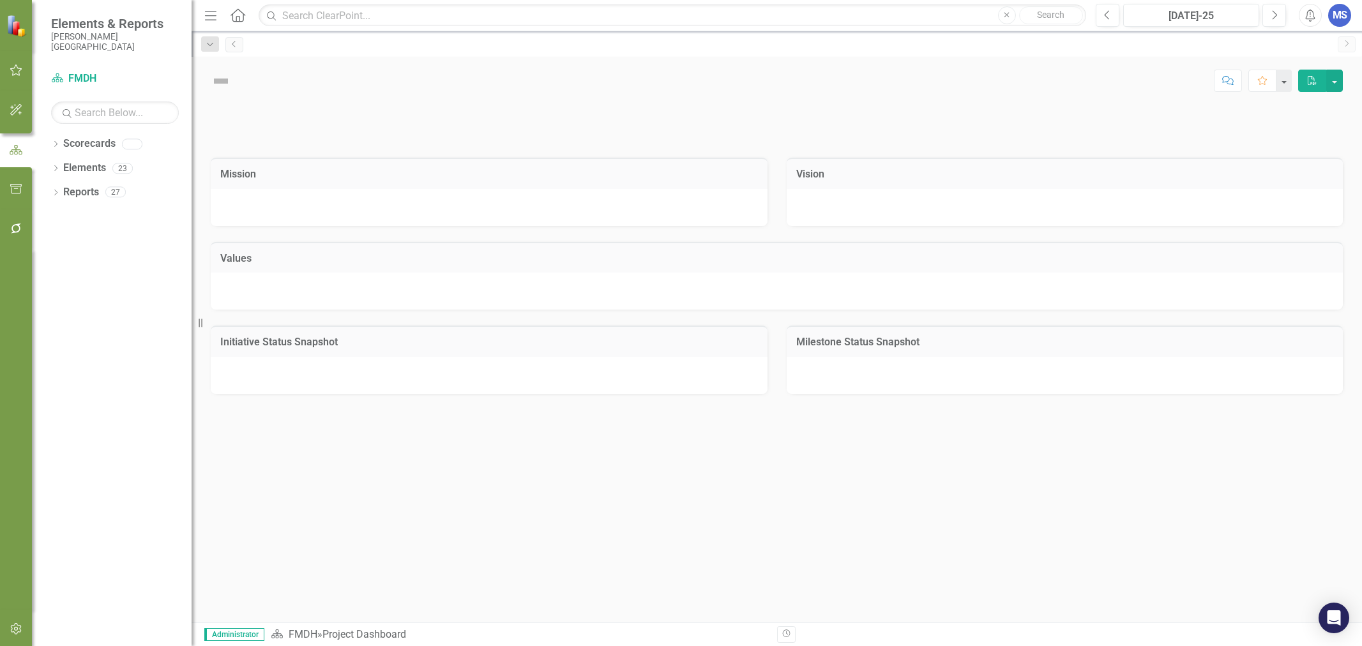 This screenshot has width=1362, height=646. What do you see at coordinates (234, 635) in the screenshot?
I see `span: Administrator` at bounding box center [234, 635].